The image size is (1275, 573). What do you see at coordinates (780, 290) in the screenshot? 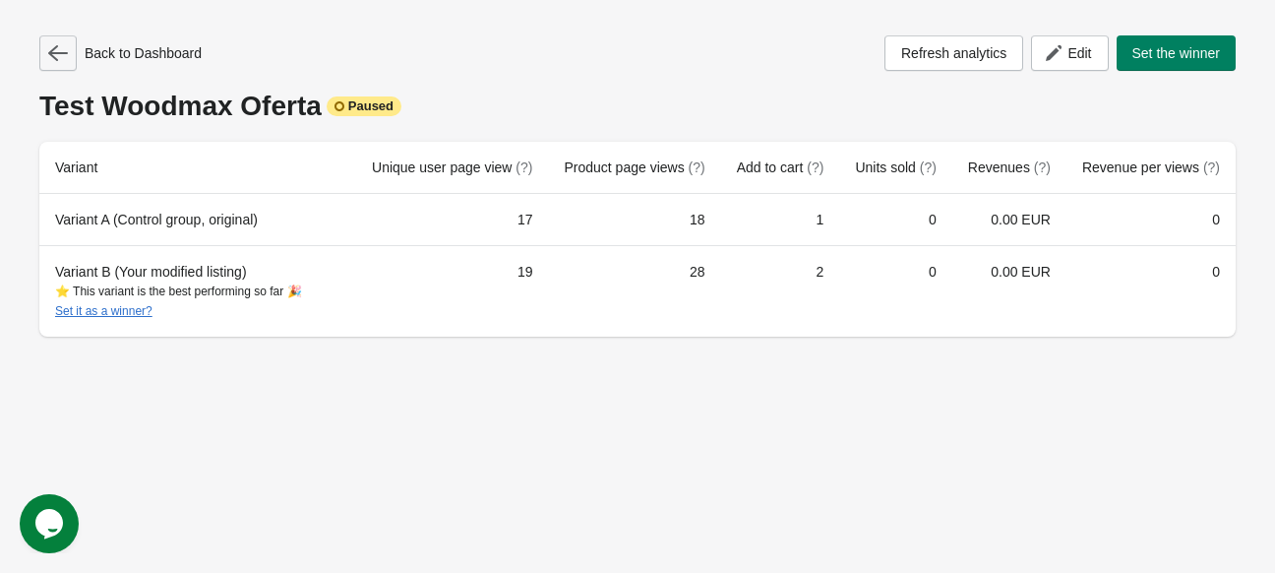
I see `td: 2` at bounding box center [780, 290].